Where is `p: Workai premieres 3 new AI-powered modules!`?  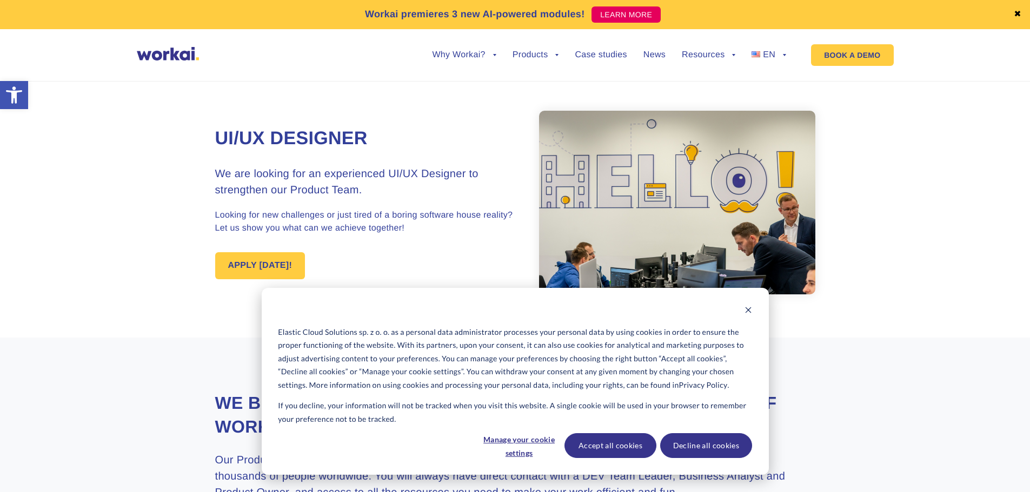
p: Workai premieres 3 new AI-powered modules! is located at coordinates (475, 14).